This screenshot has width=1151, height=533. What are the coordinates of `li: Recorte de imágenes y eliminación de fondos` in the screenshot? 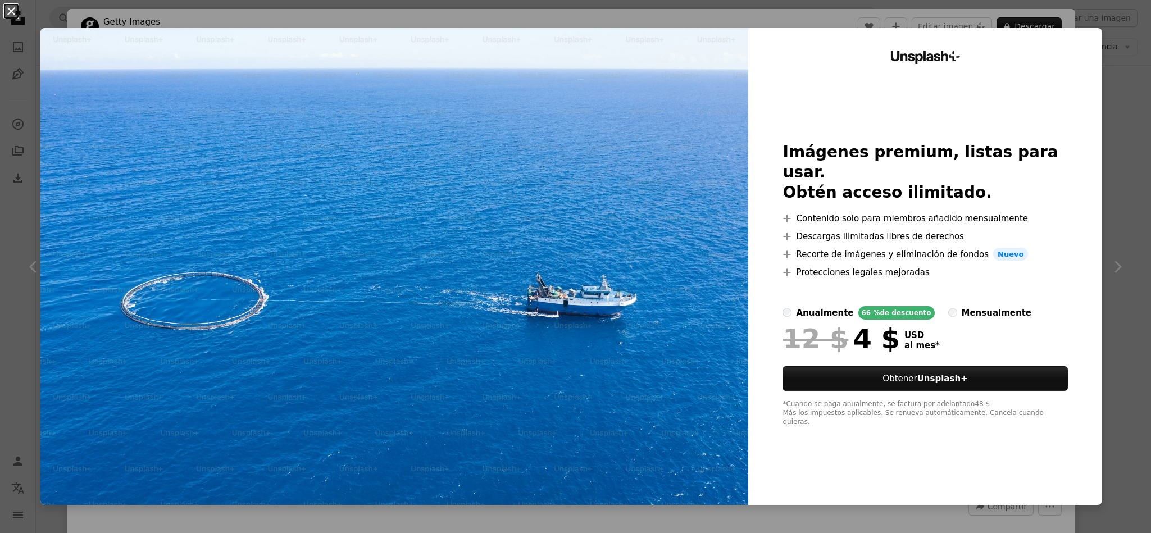 It's located at (925, 255).